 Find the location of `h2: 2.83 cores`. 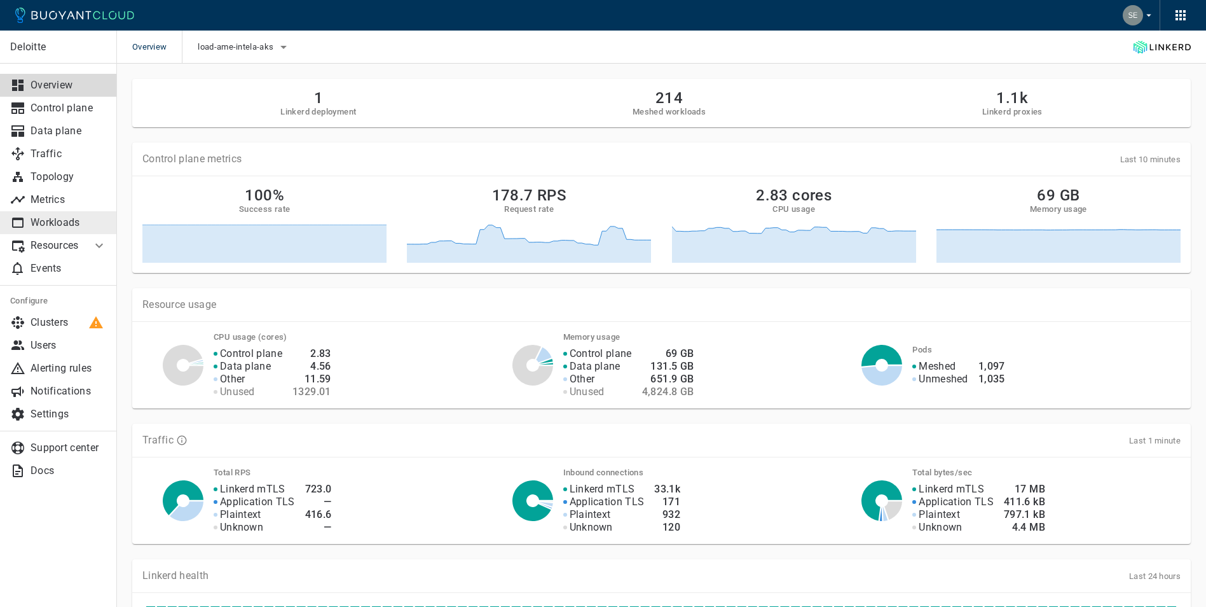

h2: 2.83 cores is located at coordinates (794, 195).